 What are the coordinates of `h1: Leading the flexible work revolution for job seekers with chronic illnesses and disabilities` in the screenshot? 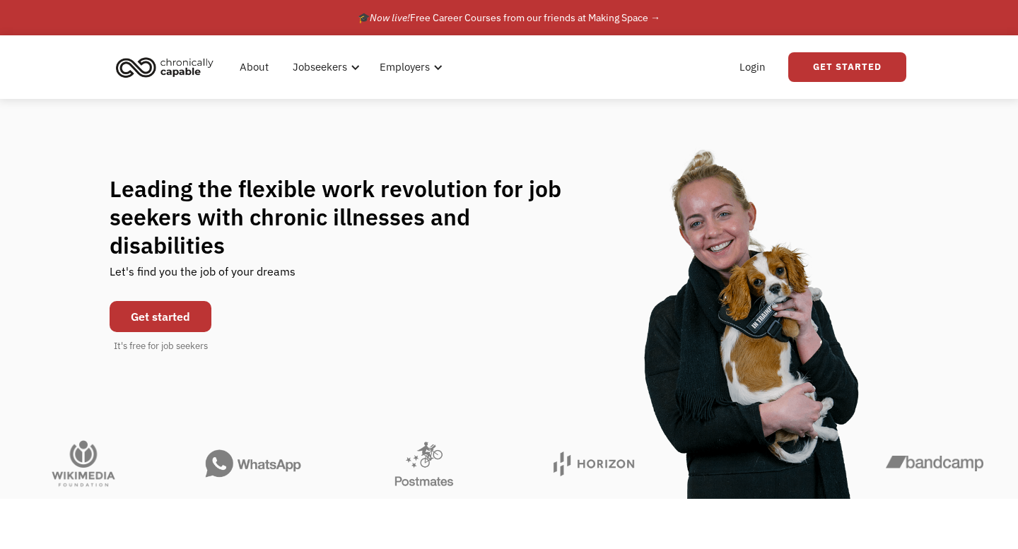 It's located at (349, 217).